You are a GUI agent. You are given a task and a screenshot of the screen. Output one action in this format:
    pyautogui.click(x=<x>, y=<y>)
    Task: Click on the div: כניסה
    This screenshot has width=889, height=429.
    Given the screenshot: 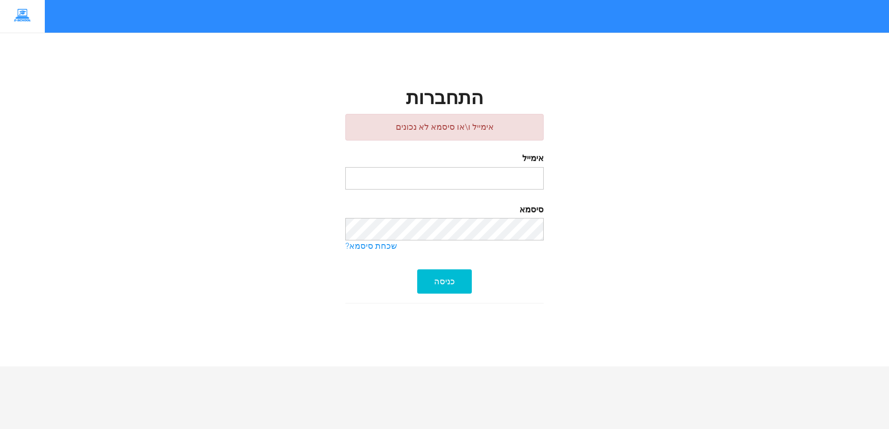 What is the action you would take?
    pyautogui.click(x=444, y=281)
    